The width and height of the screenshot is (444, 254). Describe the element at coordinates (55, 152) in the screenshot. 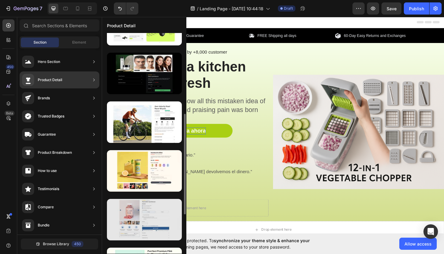

I see `div: Product Breakdown` at that location.